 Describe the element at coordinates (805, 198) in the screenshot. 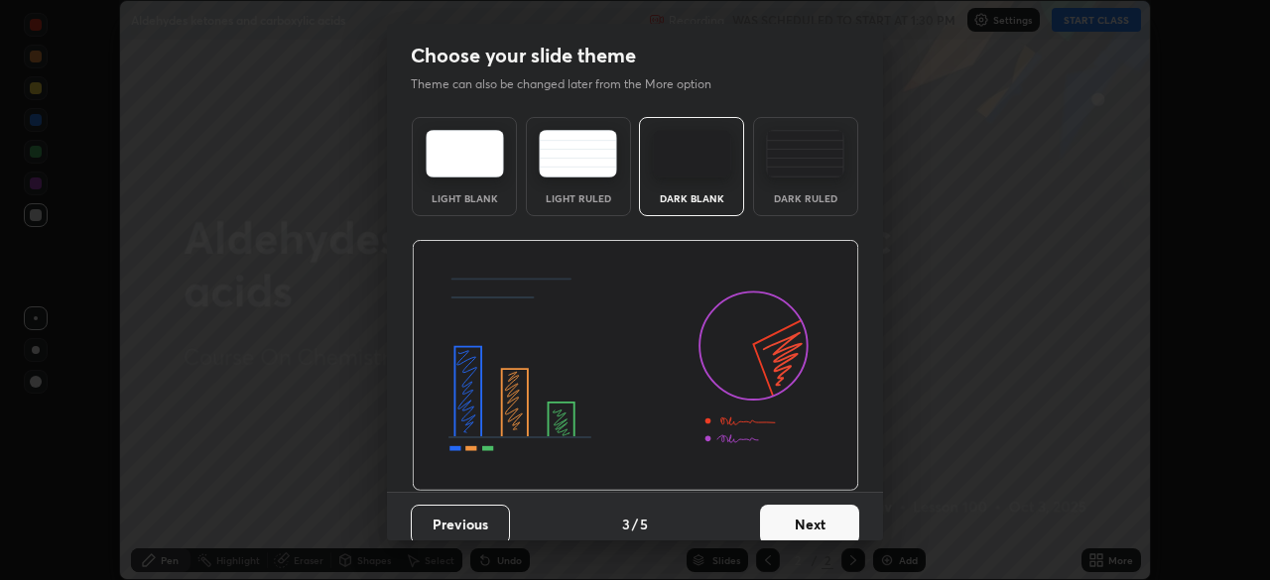

I see `div: Dark Ruled` at that location.